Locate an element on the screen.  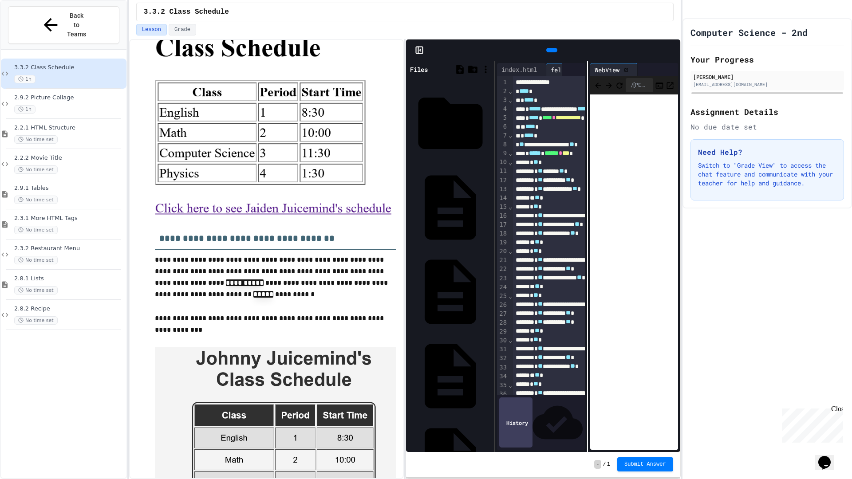
span: 2.8.2 Recipe is located at coordinates (69, 309).